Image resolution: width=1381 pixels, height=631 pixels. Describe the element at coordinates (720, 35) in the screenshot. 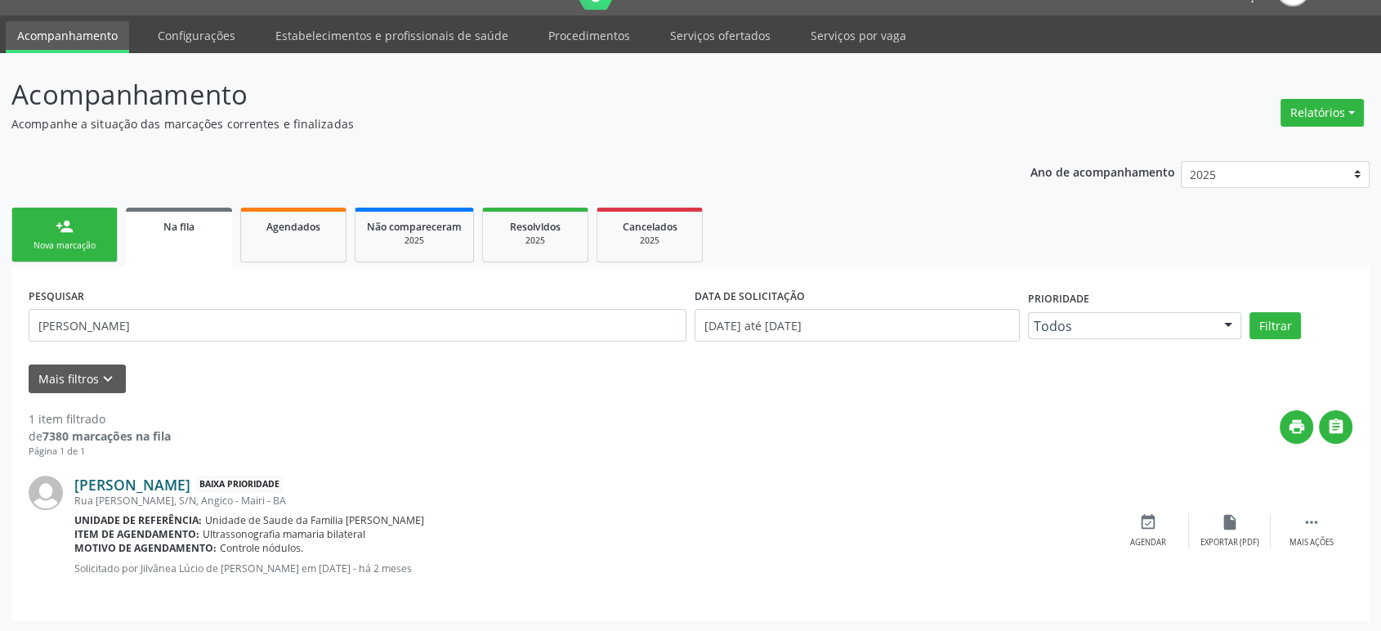

I see `a: Serviços ofertados` at that location.